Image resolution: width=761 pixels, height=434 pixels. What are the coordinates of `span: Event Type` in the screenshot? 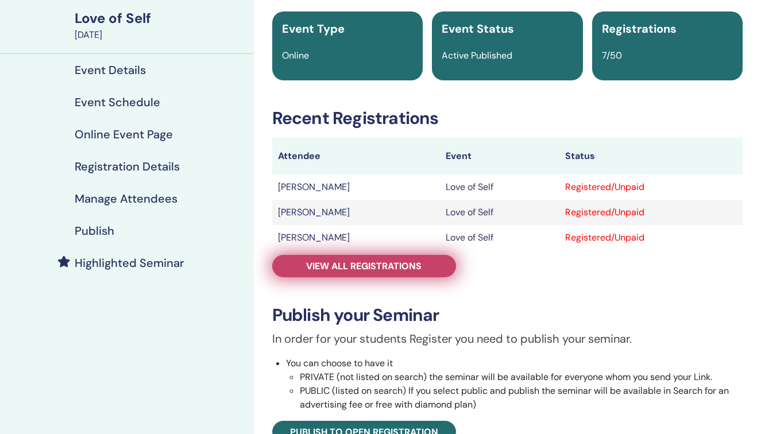 It's located at (313, 29).